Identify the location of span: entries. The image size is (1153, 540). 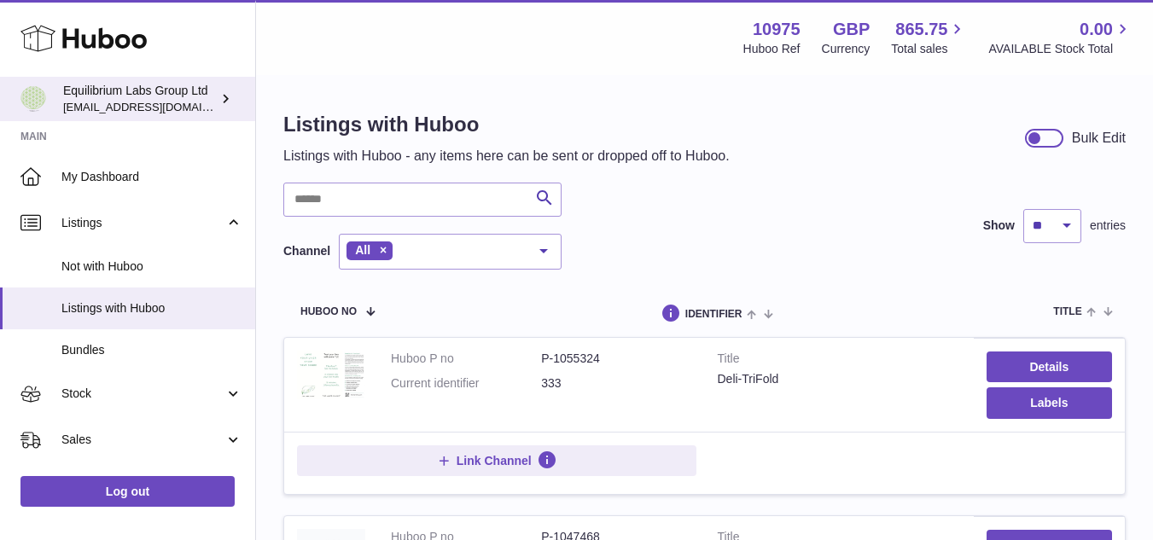
(1108, 225).